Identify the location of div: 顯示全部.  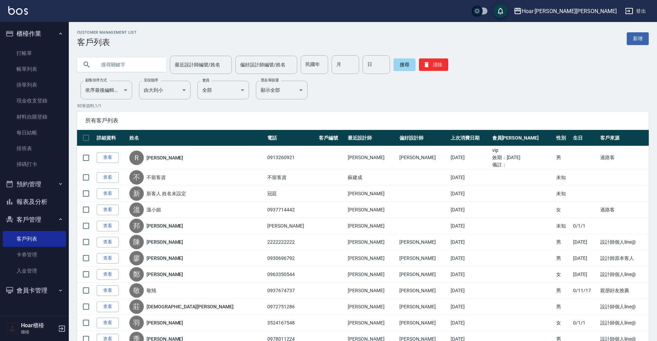
(282, 90).